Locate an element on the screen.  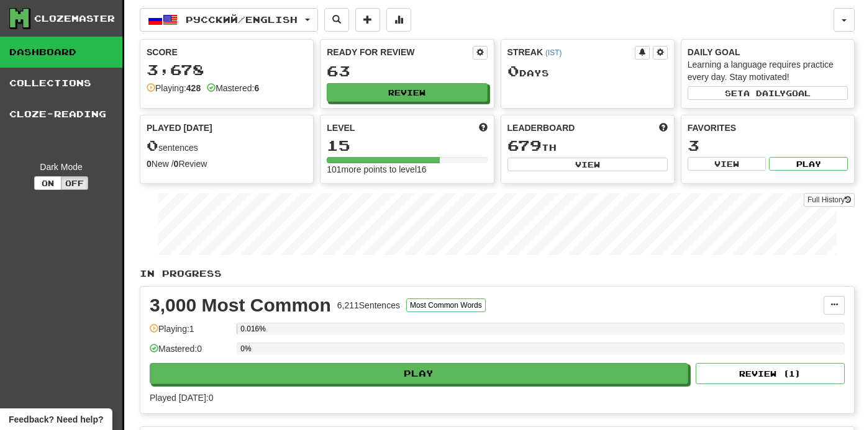
button: Off is located at coordinates (75, 183).